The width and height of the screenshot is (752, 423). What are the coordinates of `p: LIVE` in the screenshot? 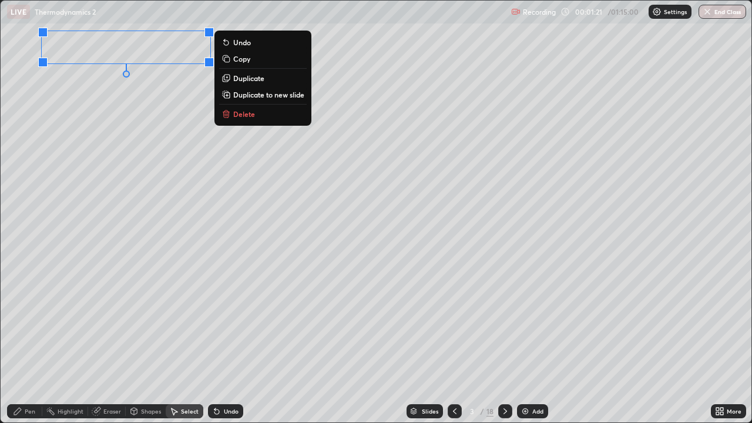 It's located at (18, 12).